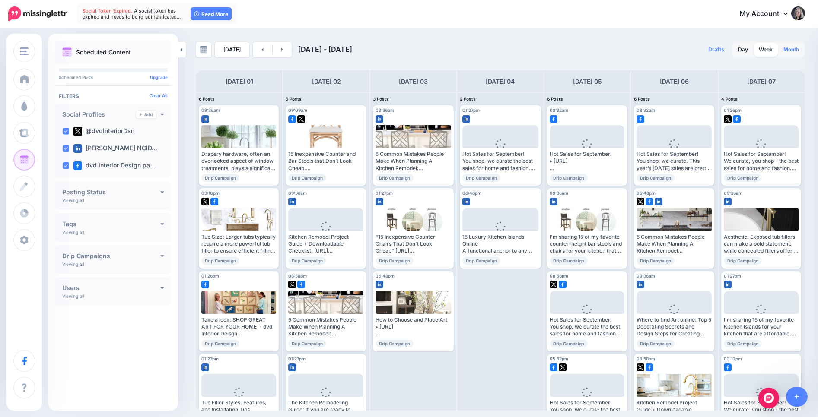 The image size is (818, 417). What do you see at coordinates (768, 398) in the screenshot?
I see `div: Open Intercom Messenger` at bounding box center [768, 398].